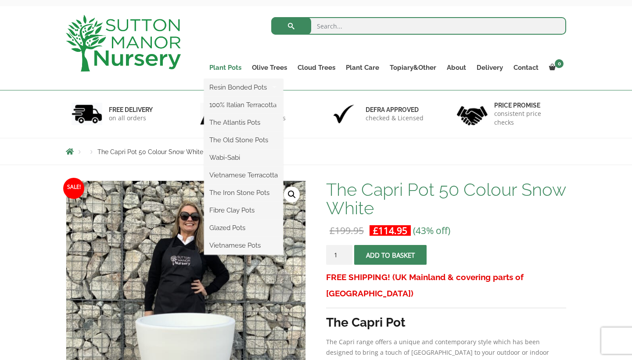  I want to click on a: Plant Care, so click(363, 68).